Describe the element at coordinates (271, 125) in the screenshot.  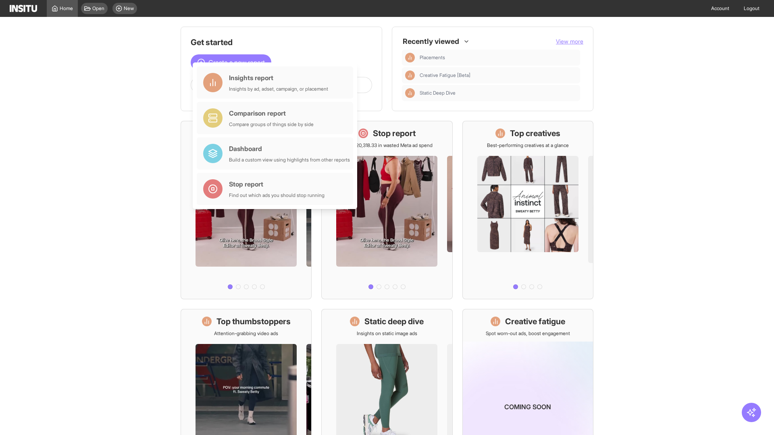
I see `div: Compare groups of things side by side` at that location.